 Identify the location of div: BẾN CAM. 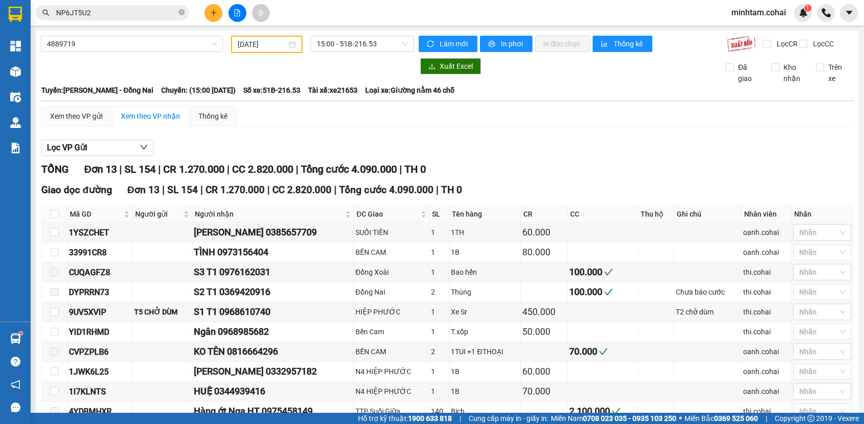
(391, 352).